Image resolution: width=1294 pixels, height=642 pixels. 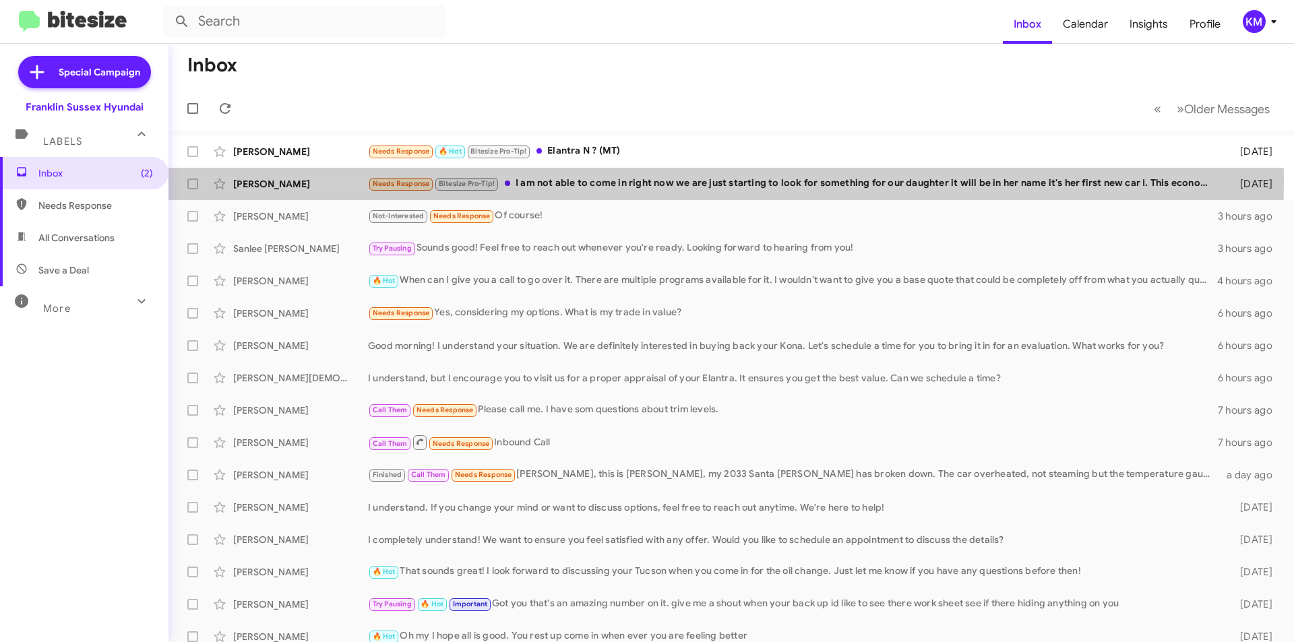 What do you see at coordinates (793, 604) in the screenshot?
I see `div: Got you that's an amazing number on it. give me a shout when your back up id like to see there wo...` at bounding box center [793, 604].